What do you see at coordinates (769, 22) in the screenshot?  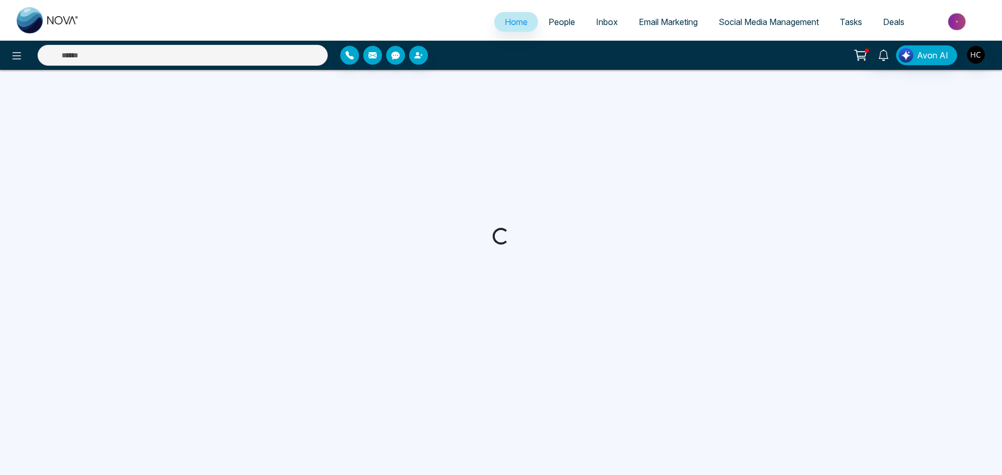 I see `span: Social Media Management` at bounding box center [769, 22].